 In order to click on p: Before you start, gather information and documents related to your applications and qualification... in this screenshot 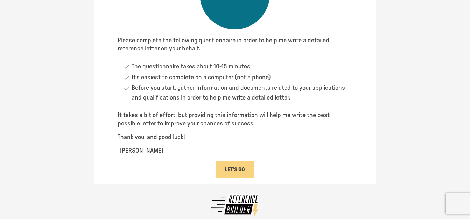, I will do `click(239, 93)`.